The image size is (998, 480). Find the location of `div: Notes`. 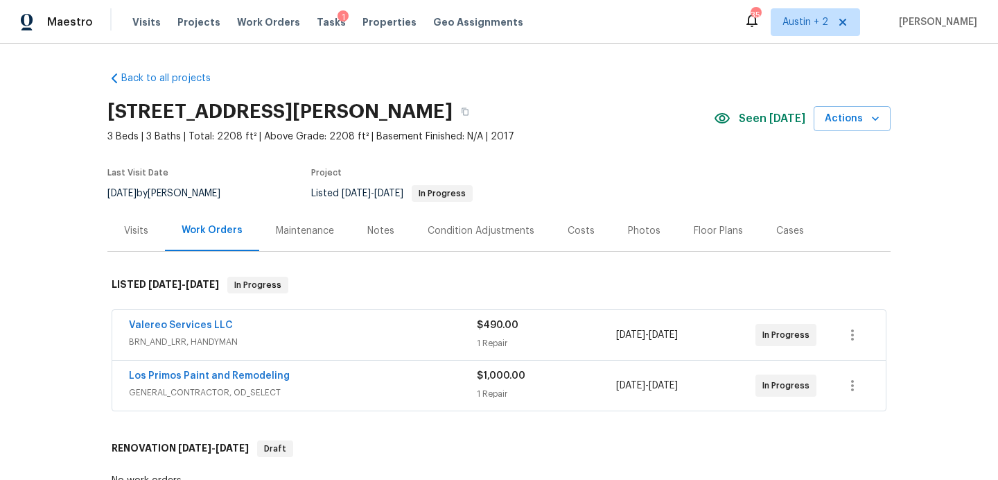

div: Notes is located at coordinates (381, 231).